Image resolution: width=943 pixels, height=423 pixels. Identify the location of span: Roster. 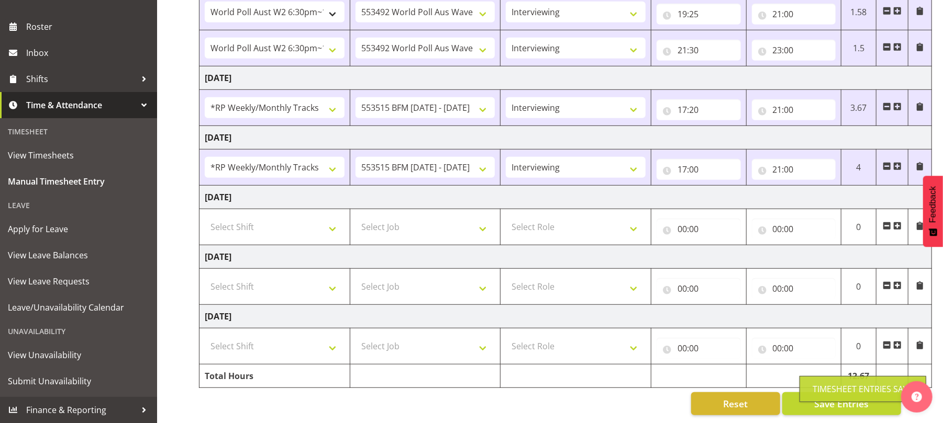
(89, 27).